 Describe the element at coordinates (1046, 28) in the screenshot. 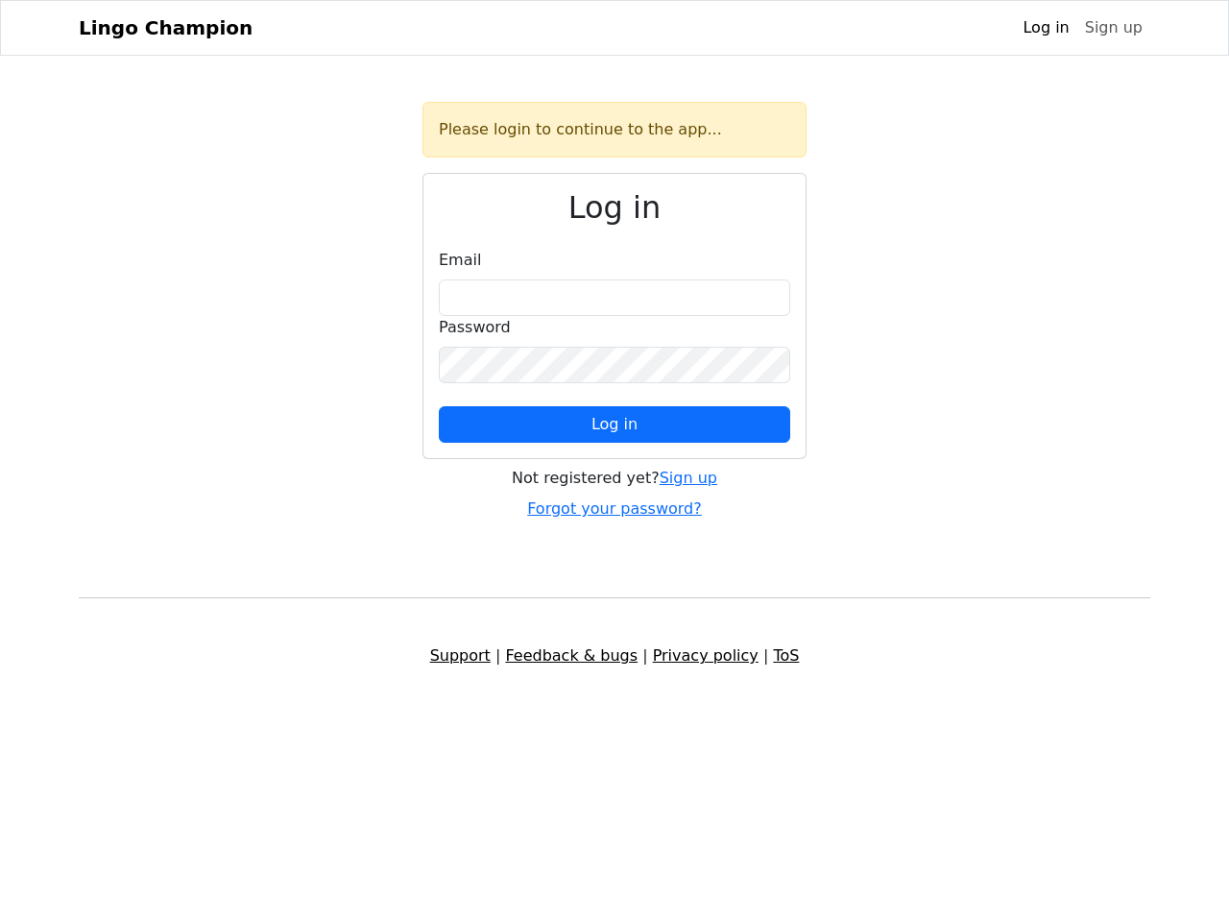

I see `a: Log in` at that location.